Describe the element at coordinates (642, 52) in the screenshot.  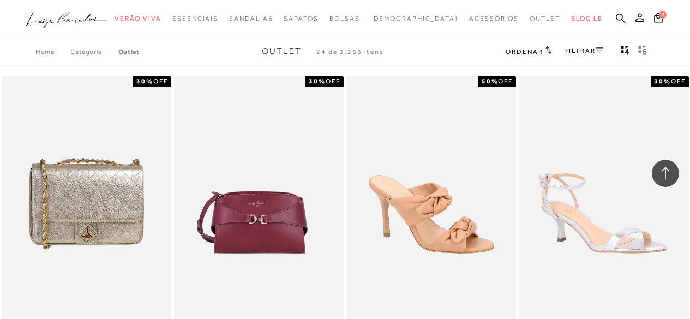
I see `button: gridText6Desc` at that location.